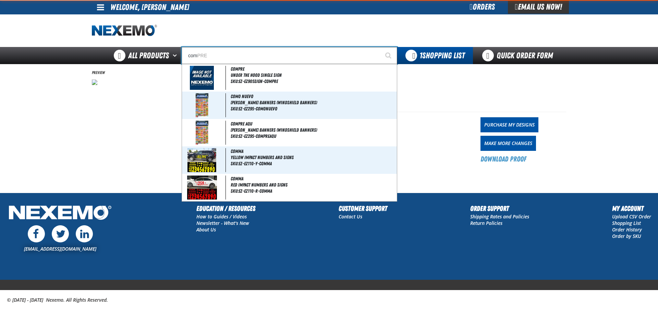 Image resolution: width=658 pixels, height=324 pixels. I want to click on a: Return Policies, so click(486, 223).